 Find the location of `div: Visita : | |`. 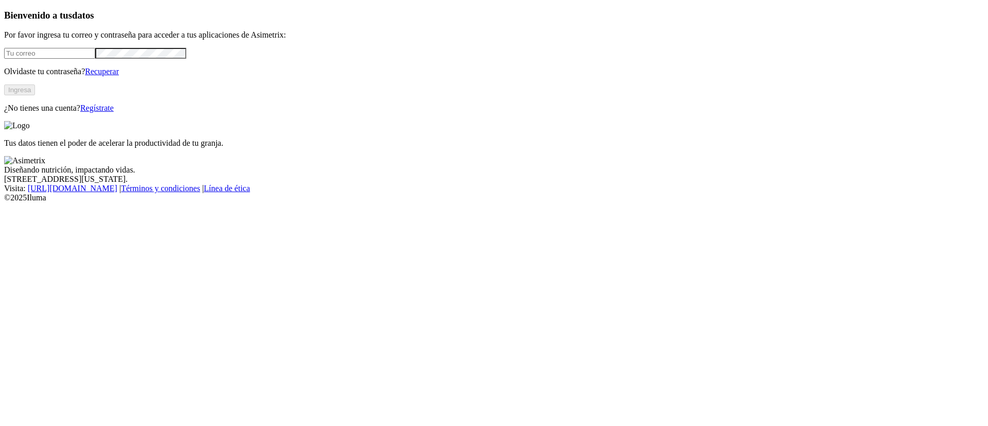

div: Visita : | | is located at coordinates (494, 188).